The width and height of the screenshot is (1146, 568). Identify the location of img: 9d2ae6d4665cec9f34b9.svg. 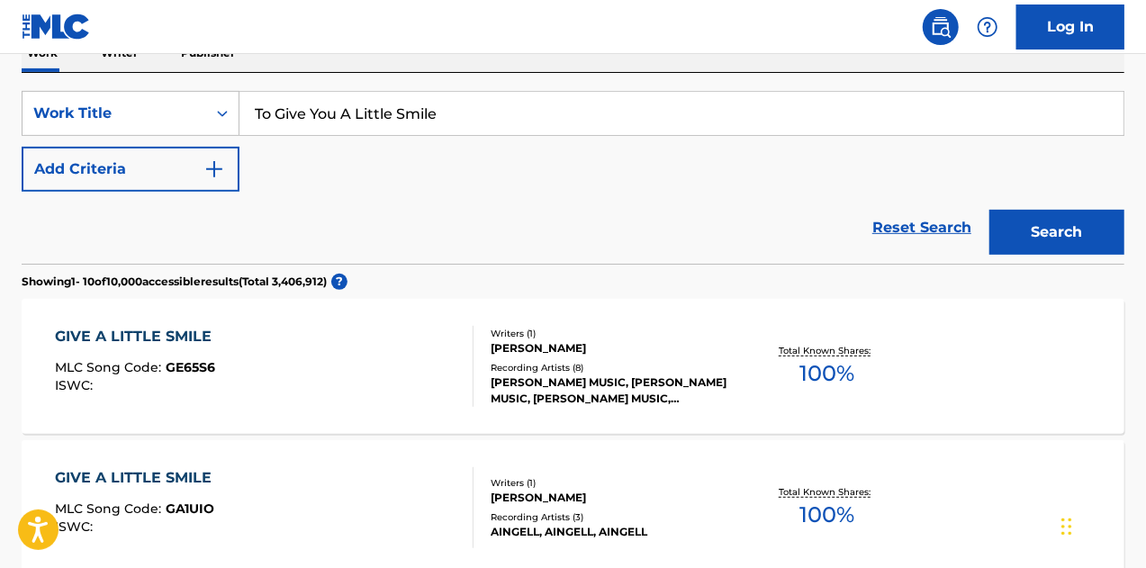
(214, 169).